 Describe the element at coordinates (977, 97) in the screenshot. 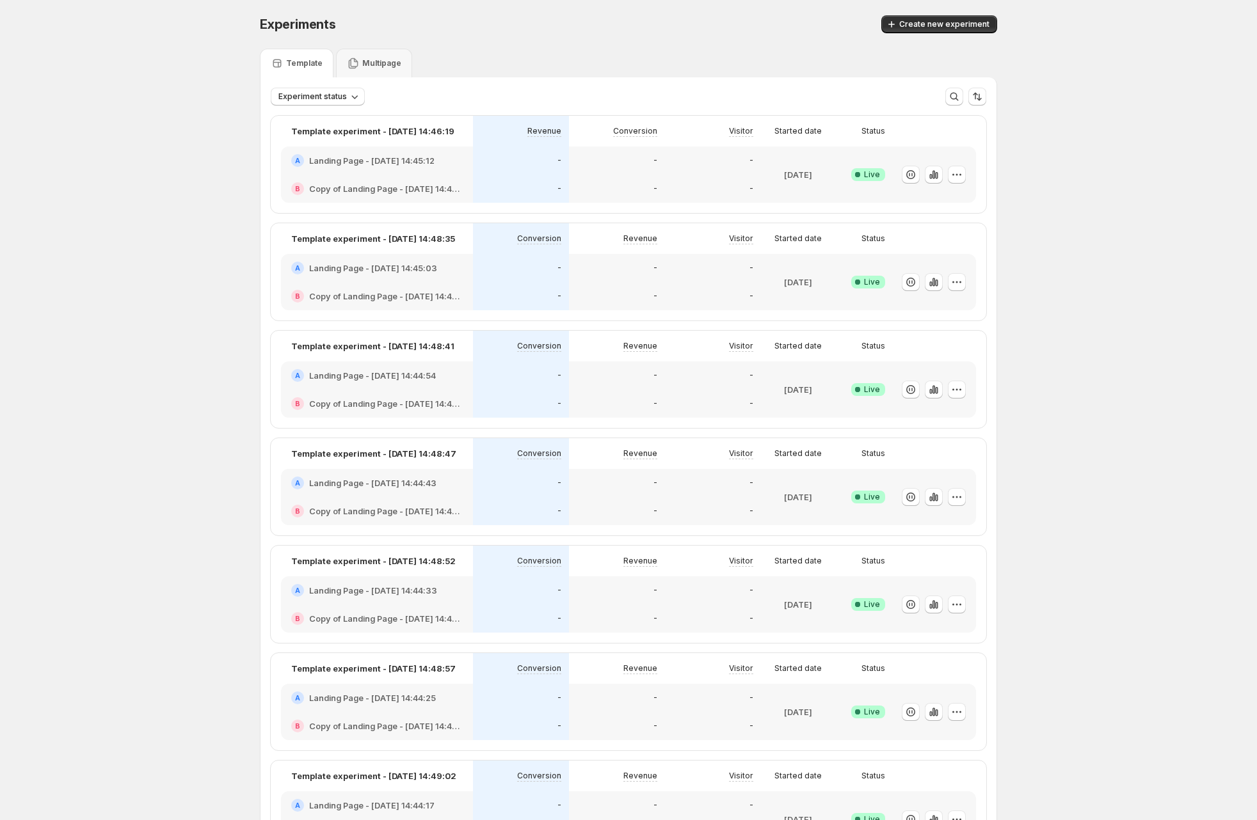

I see `button: Sort the results` at that location.